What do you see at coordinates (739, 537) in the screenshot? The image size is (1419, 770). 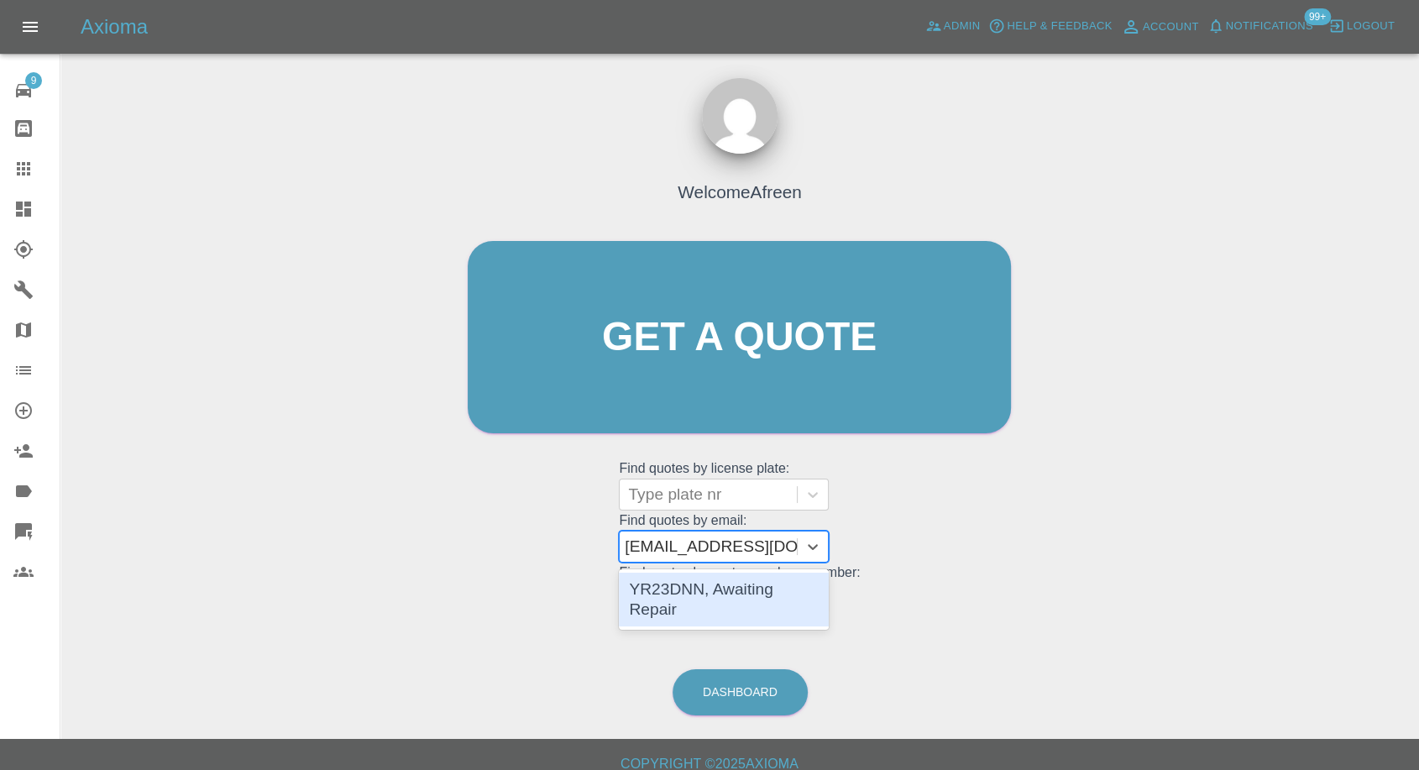 I see `grid: Find quotes by email:` at bounding box center [739, 537].